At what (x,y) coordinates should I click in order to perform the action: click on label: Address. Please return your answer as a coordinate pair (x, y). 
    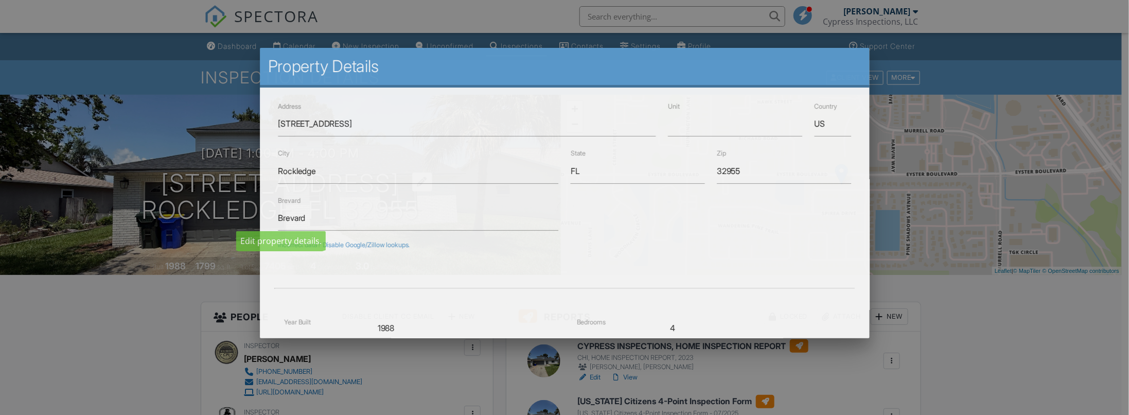
    Looking at the image, I should click on (289, 106).